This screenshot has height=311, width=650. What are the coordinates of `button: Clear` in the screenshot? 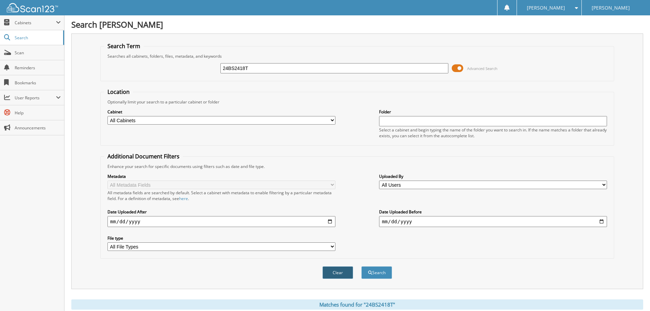 It's located at (338, 272).